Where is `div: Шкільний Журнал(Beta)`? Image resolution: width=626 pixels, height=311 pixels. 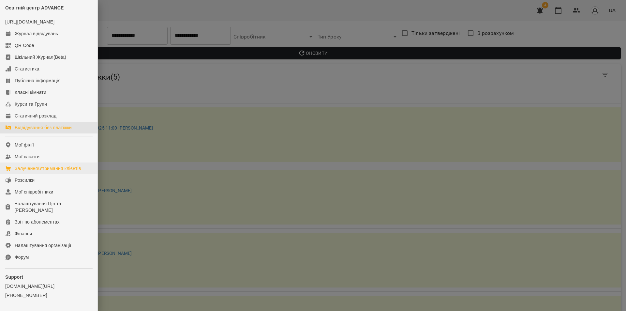 div: Шкільний Журнал(Beta) is located at coordinates (40, 57).